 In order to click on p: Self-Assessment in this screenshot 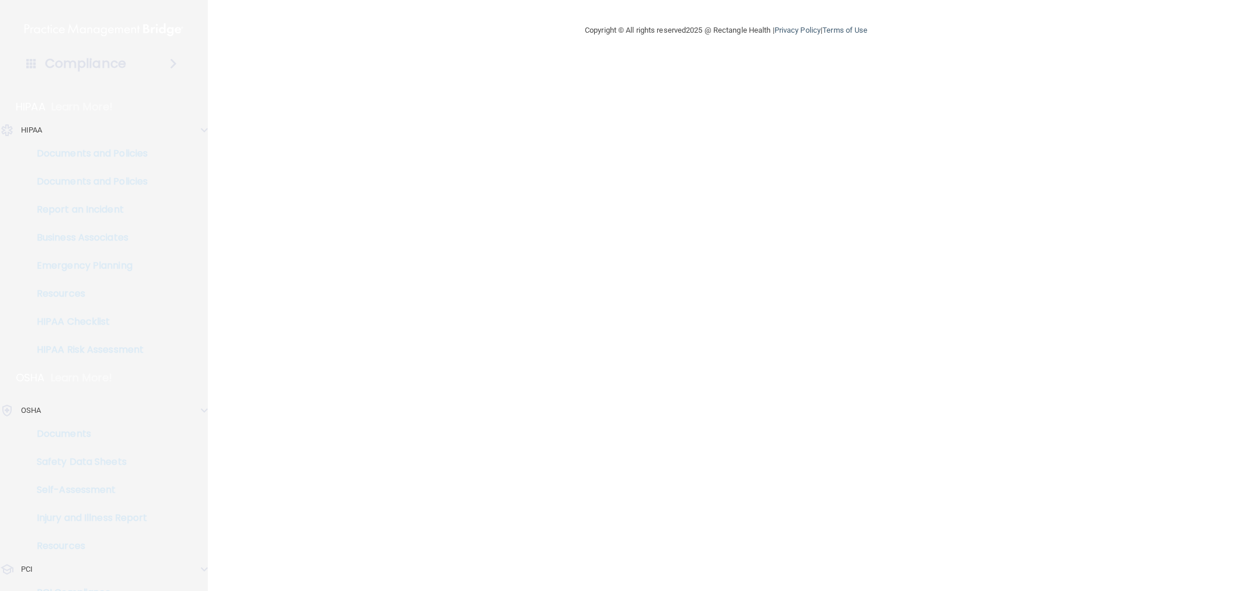, I will do `click(87, 490)`.